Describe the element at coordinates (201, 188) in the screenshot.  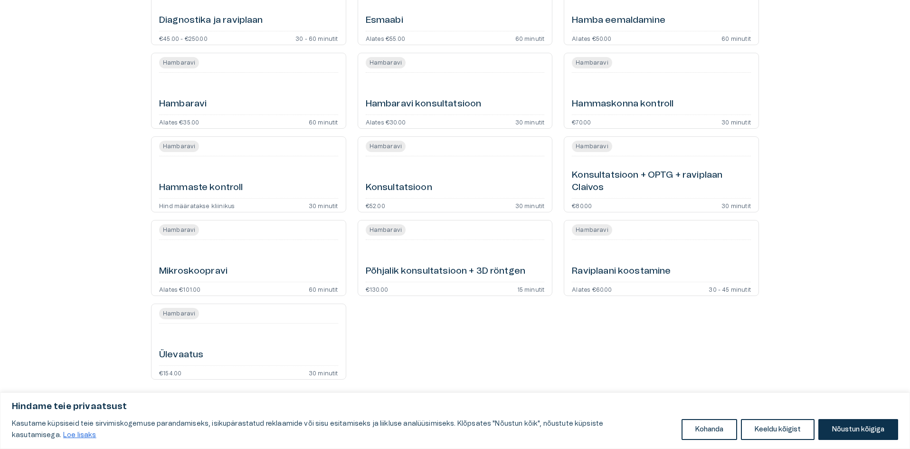
I see `h6: Hammaste kontroll` at that location.